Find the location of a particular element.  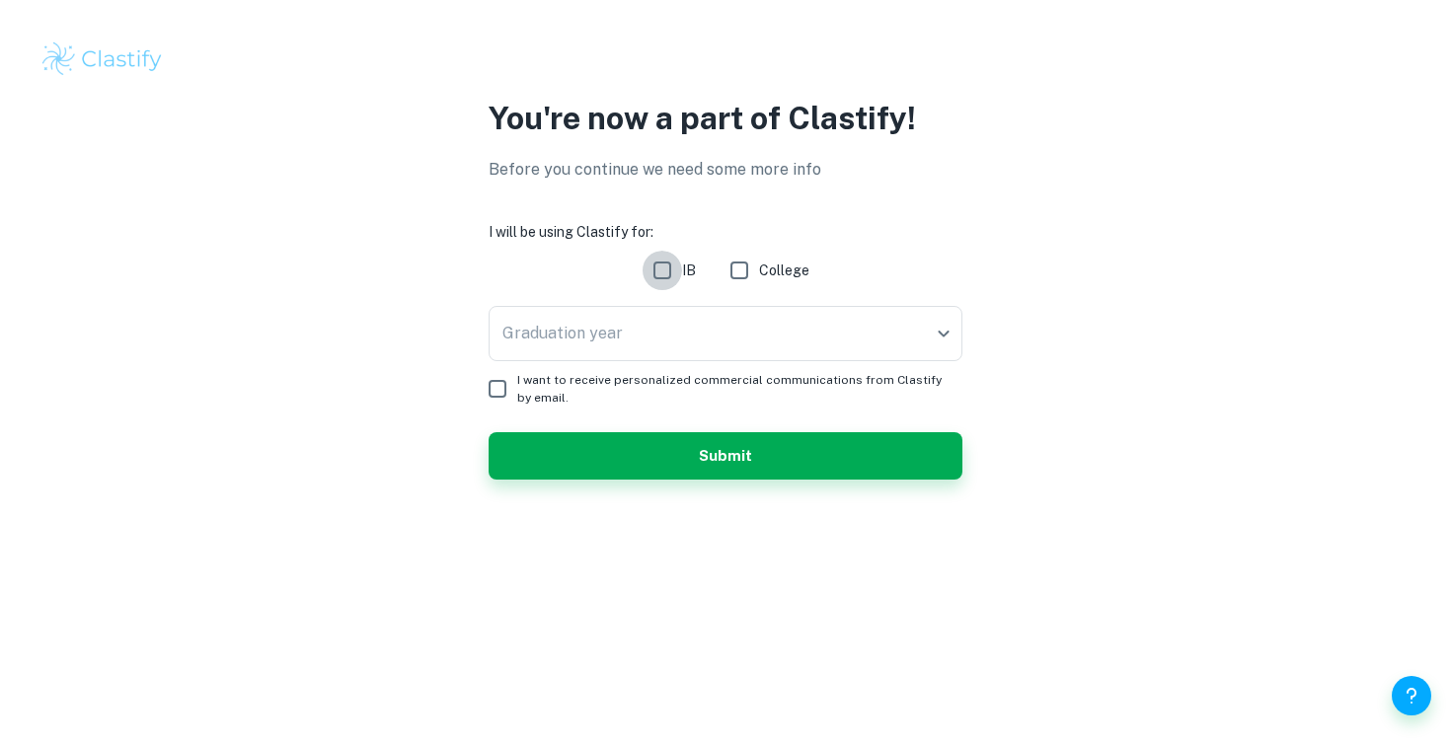

p: You're now a part of Clastify! is located at coordinates (725, 118).